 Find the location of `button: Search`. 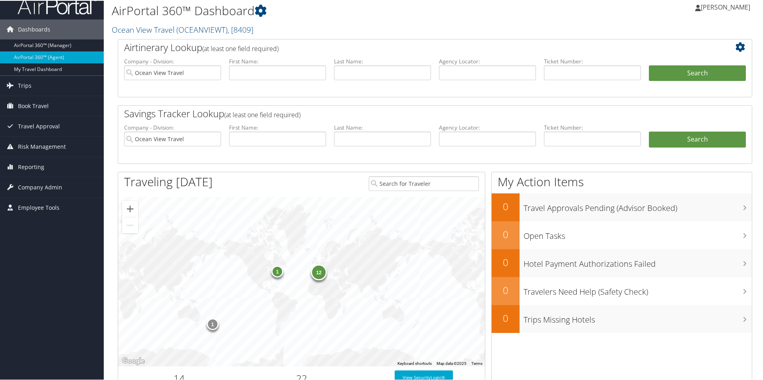

button: Search is located at coordinates (697, 73).